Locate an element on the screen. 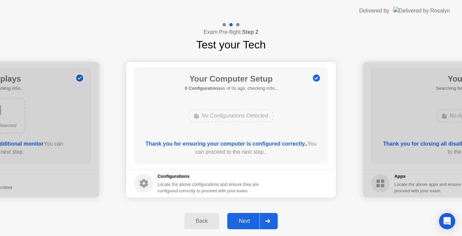  b: Step 2 is located at coordinates (250, 32).